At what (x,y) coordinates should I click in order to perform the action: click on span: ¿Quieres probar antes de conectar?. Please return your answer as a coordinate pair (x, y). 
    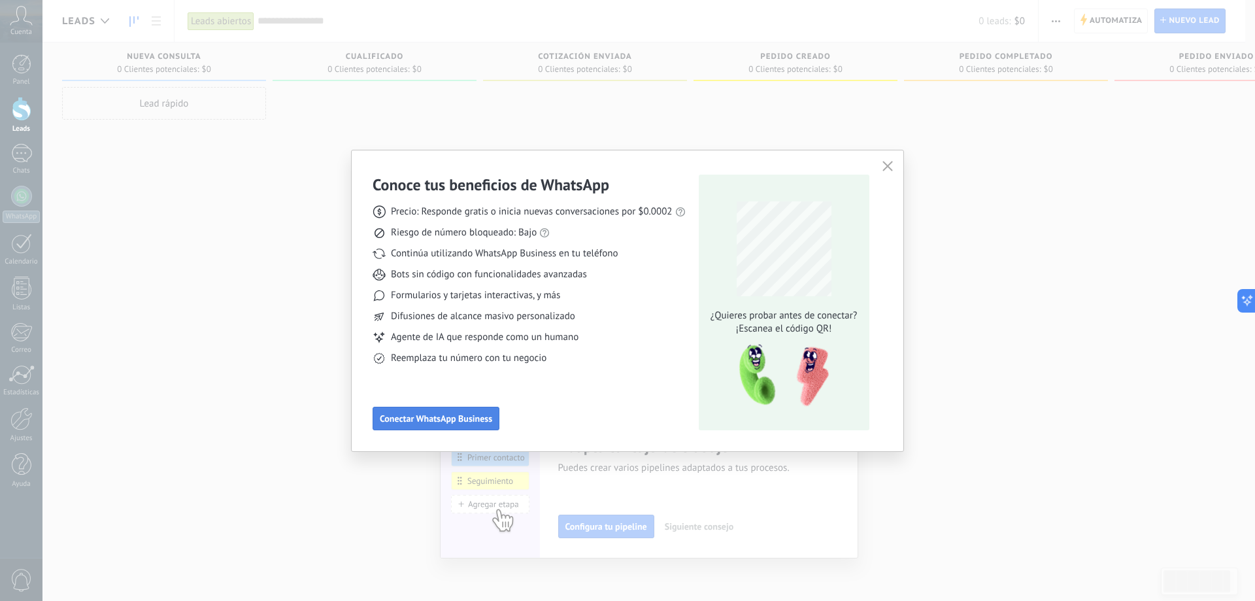
    Looking at the image, I should click on (783, 316).